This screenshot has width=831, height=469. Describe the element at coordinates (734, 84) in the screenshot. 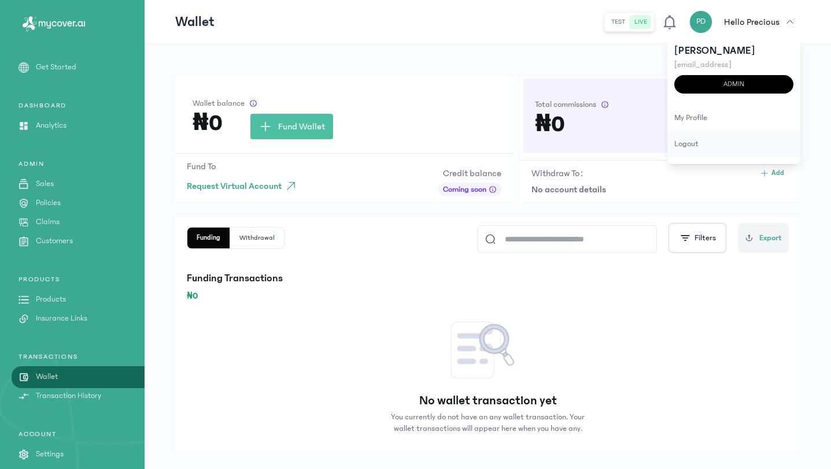

I see `div: admin` at that location.